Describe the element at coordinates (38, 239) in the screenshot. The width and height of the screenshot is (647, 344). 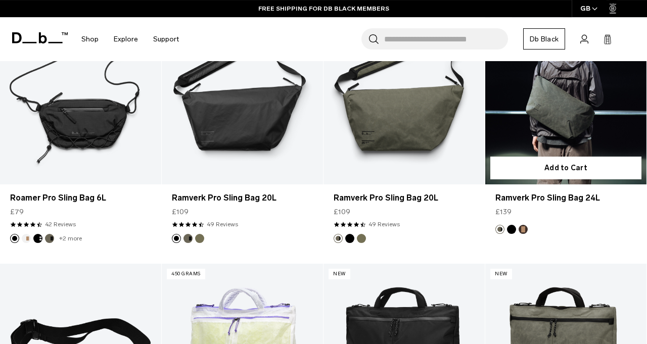
I see `button: Charcoal Grey` at that location.